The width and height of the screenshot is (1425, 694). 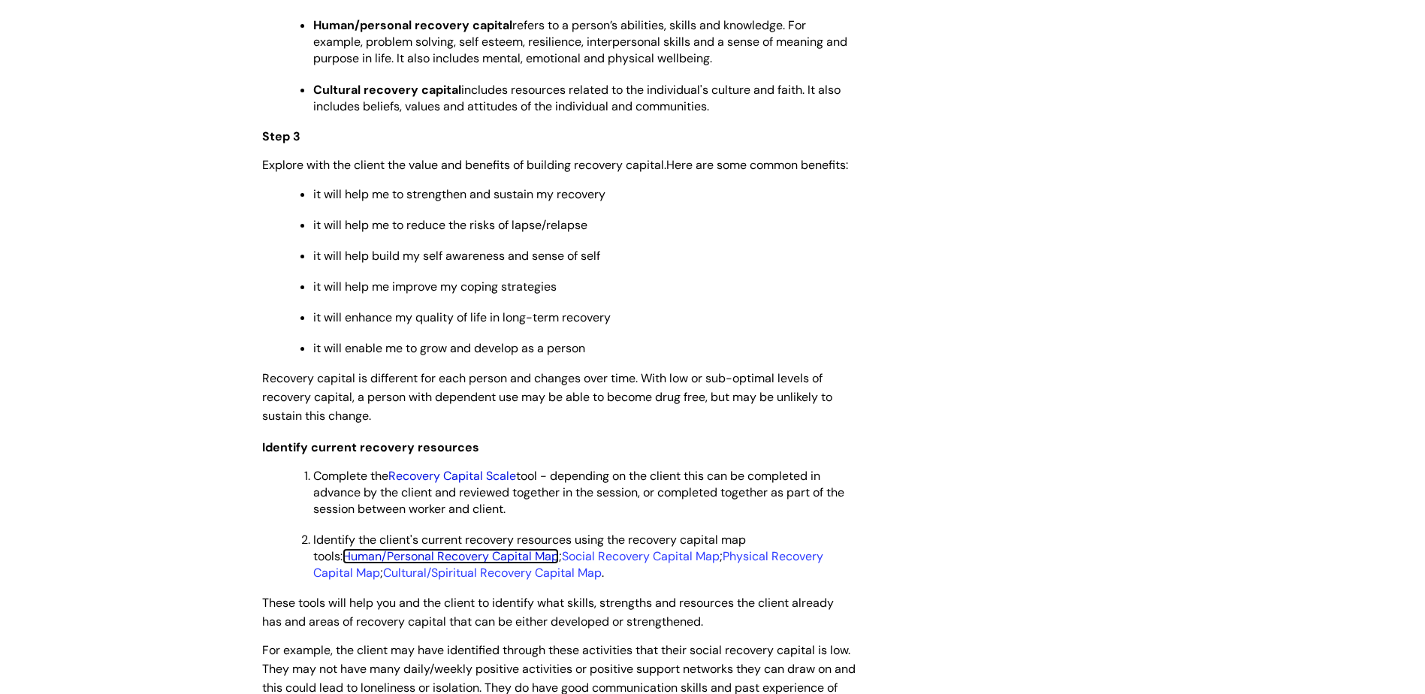 What do you see at coordinates (568, 564) in the screenshot?
I see `a: Physical Recovery Capital Map` at bounding box center [568, 564].